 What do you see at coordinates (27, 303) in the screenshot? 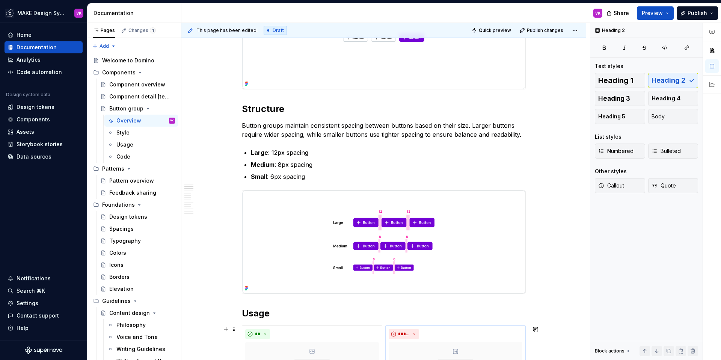
I see `div: Settings` at bounding box center [27, 303].